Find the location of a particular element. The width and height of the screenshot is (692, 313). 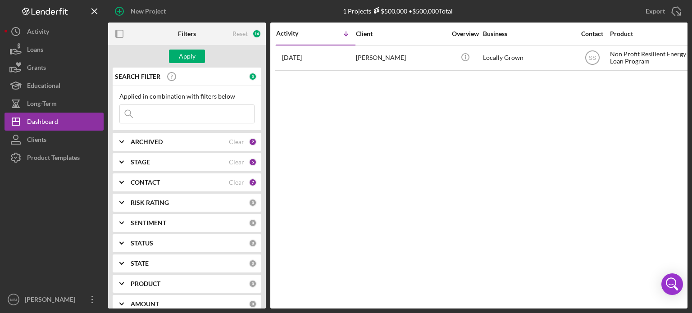

text: MN is located at coordinates (14, 300).